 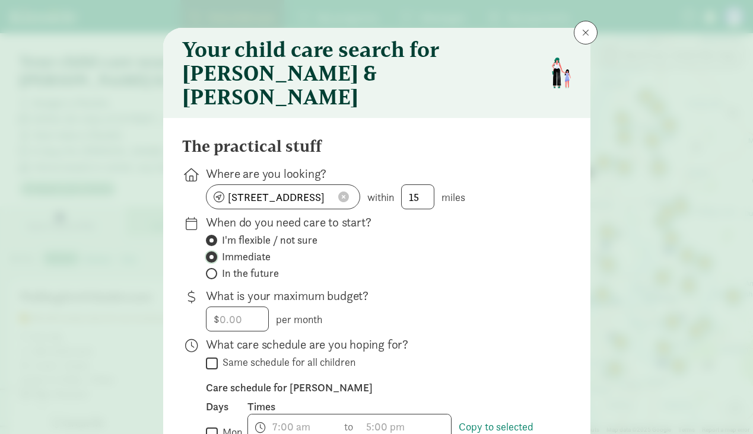 I want to click on div: Days, so click(x=227, y=407).